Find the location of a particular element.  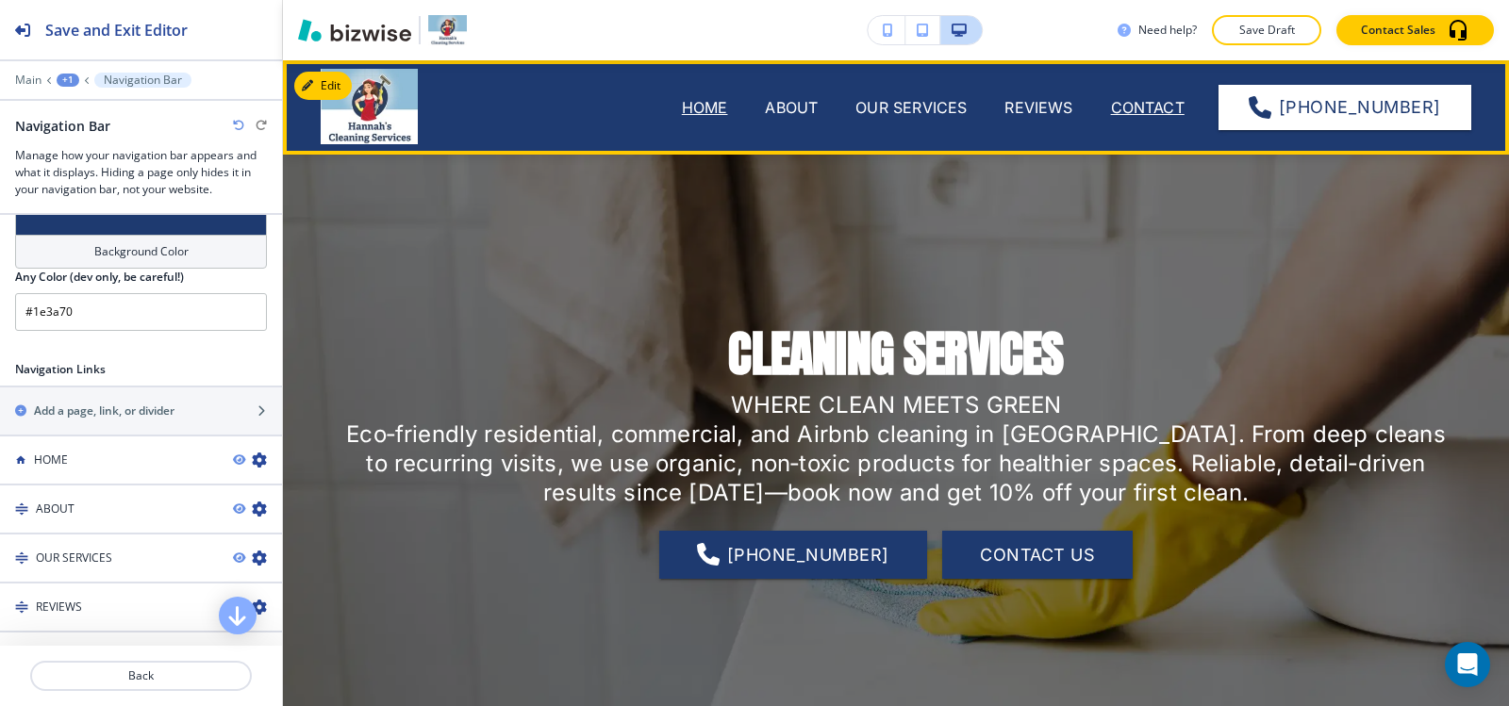

h2: Any Color (dev only, be careful!) is located at coordinates (99, 277).